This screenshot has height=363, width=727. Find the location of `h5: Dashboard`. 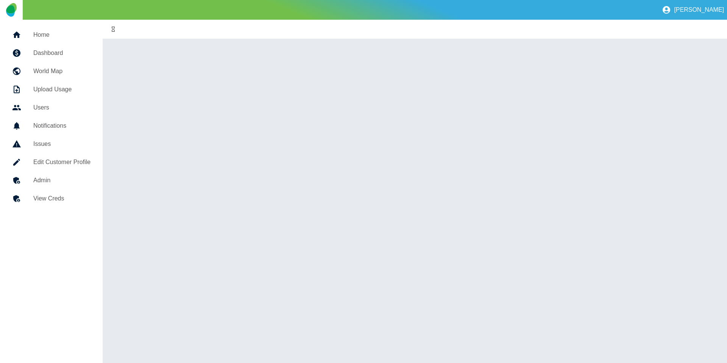

h5: Dashboard is located at coordinates (62, 53).